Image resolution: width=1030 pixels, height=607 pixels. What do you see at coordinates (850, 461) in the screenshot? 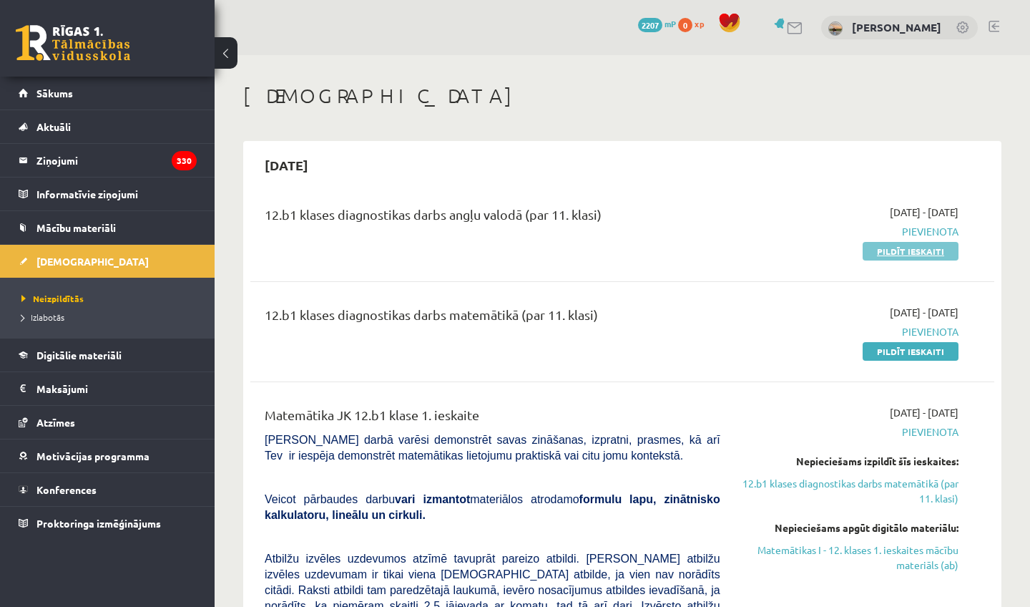
I see `div: Nepieciešams izpildīt šīs ieskaites:` at bounding box center [850, 461].